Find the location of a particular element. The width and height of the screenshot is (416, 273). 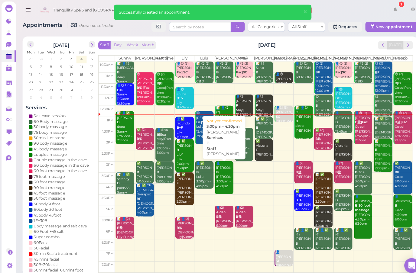

span: 31 is located at coordinates (70, 88).